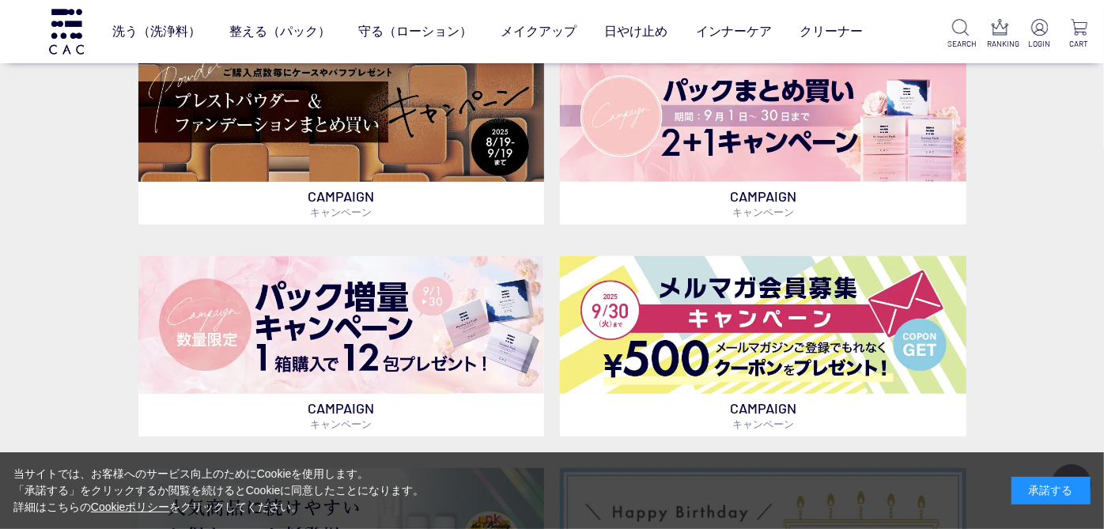 The width and height of the screenshot is (1104, 529). What do you see at coordinates (831, 31) in the screenshot?
I see `a: クリーナー` at bounding box center [831, 31].